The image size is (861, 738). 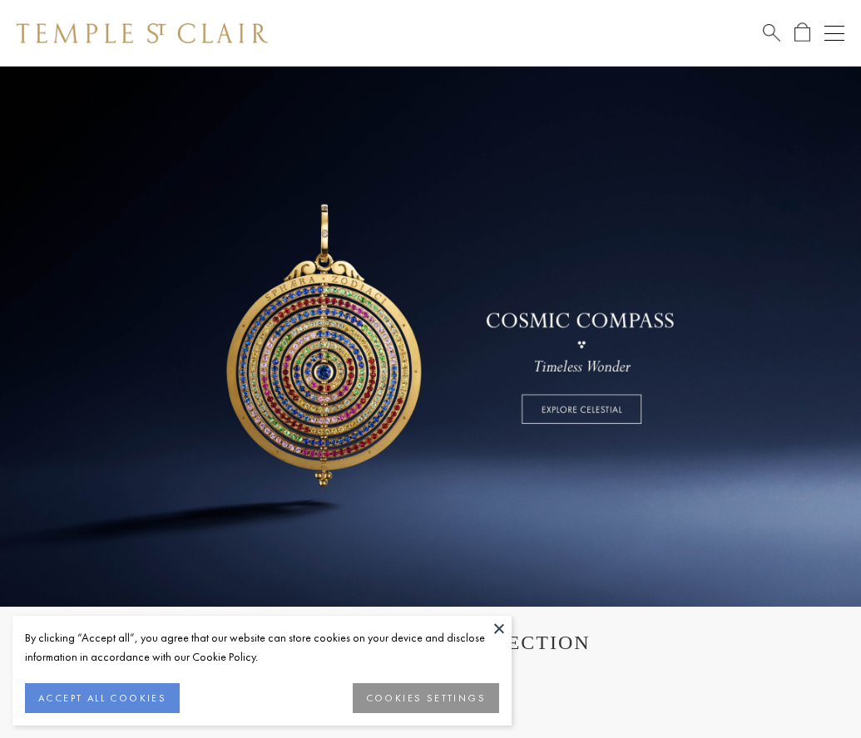 I want to click on img: Temple St. Clair, so click(x=142, y=33).